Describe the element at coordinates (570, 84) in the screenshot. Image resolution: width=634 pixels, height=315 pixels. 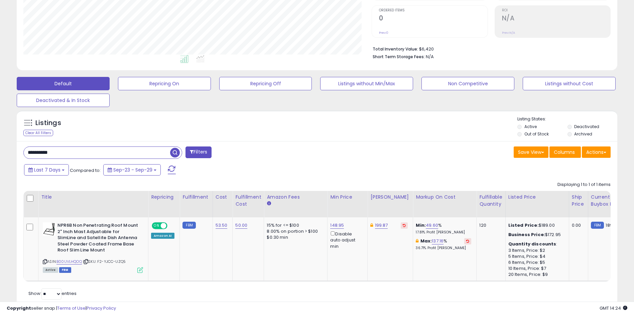
I see `button: Listings without Cost` at that location.